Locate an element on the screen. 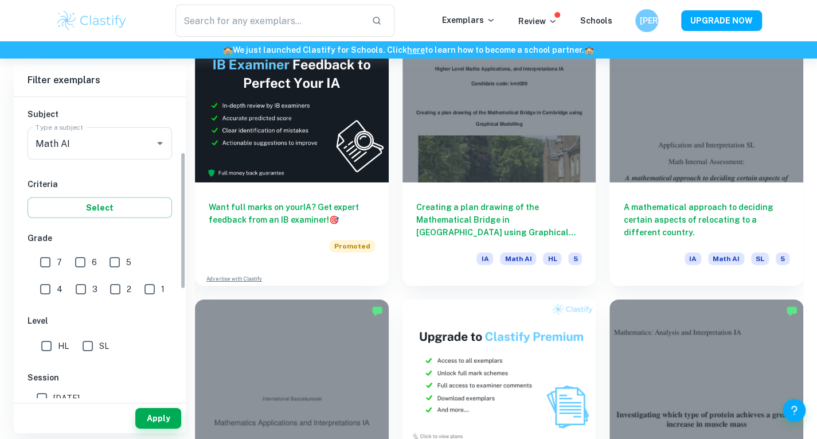 This screenshot has height=439, width=817. p: Exemplars is located at coordinates (468, 20).